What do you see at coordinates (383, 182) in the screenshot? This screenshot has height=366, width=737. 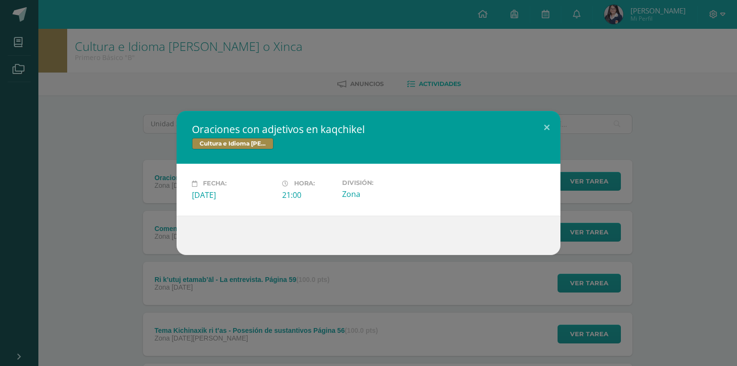 I see `label: División:` at bounding box center [383, 182].